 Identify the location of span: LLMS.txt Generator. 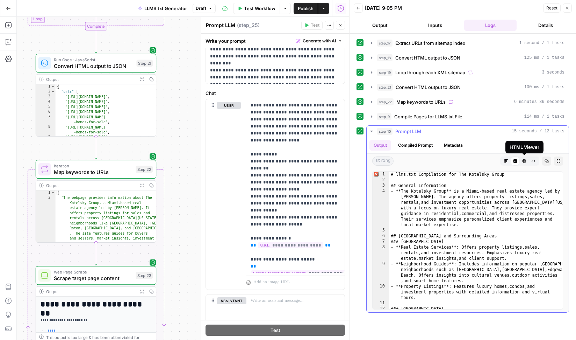
(166, 8).